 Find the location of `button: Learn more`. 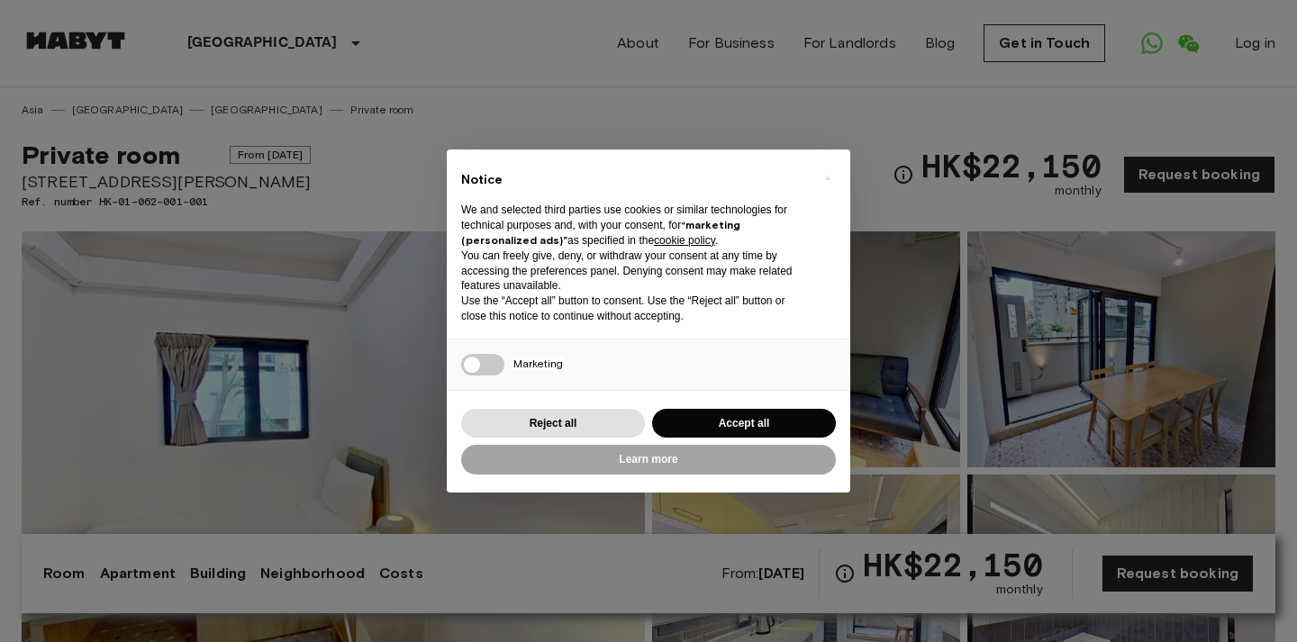

button: Learn more is located at coordinates (648, 459).